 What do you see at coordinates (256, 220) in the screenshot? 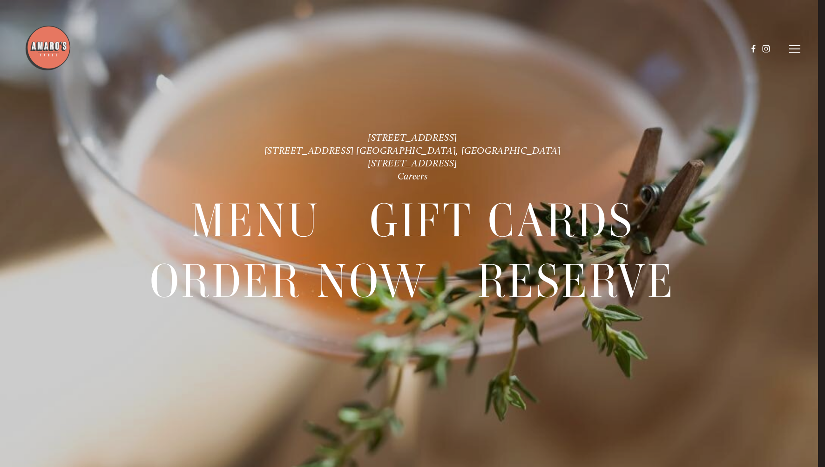
I see `span: Menu` at bounding box center [256, 220].